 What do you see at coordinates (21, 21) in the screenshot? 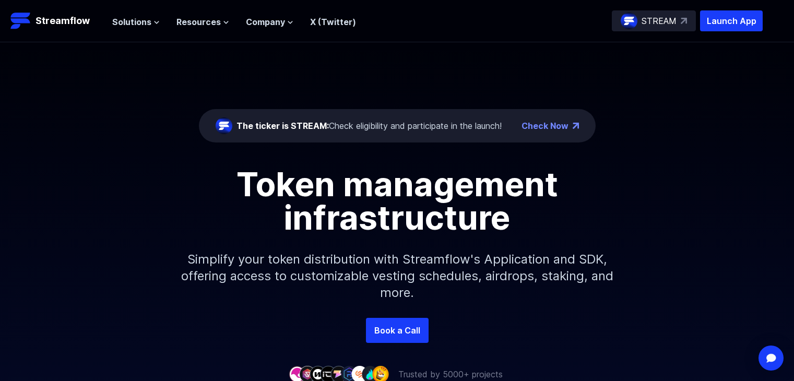
I see `img: Streamflow Logo` at bounding box center [21, 21].